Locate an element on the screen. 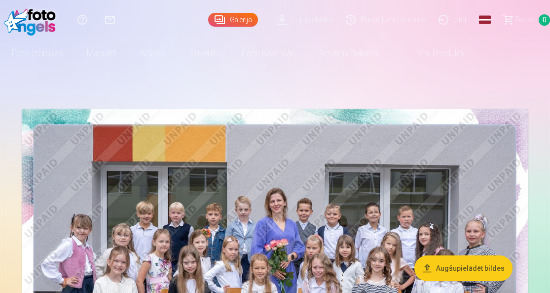  a: Krūzes is located at coordinates (153, 53).